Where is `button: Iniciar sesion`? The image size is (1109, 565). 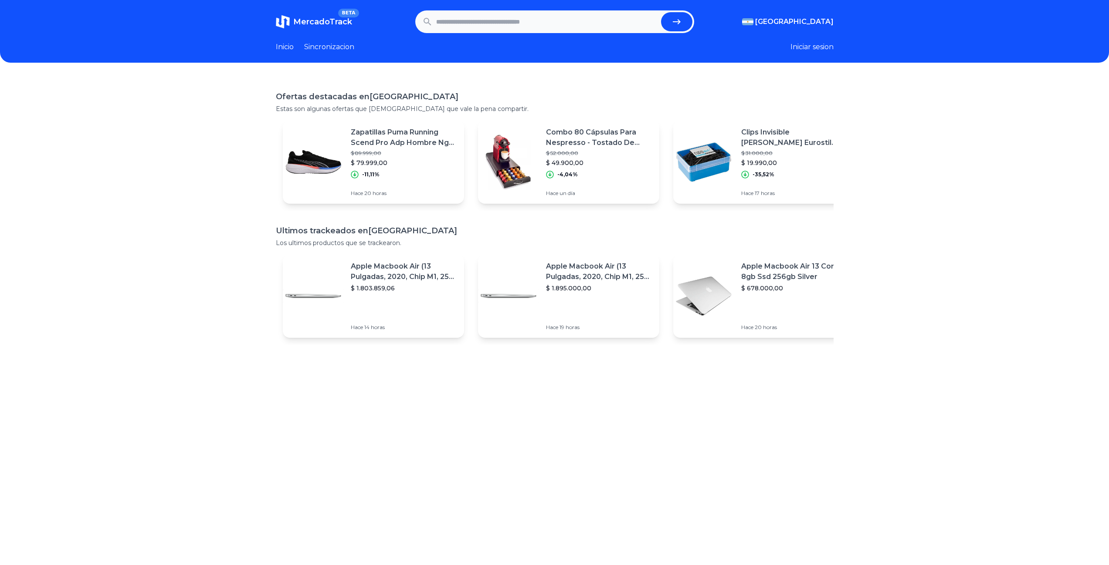 button: Iniciar sesion is located at coordinates (812, 47).